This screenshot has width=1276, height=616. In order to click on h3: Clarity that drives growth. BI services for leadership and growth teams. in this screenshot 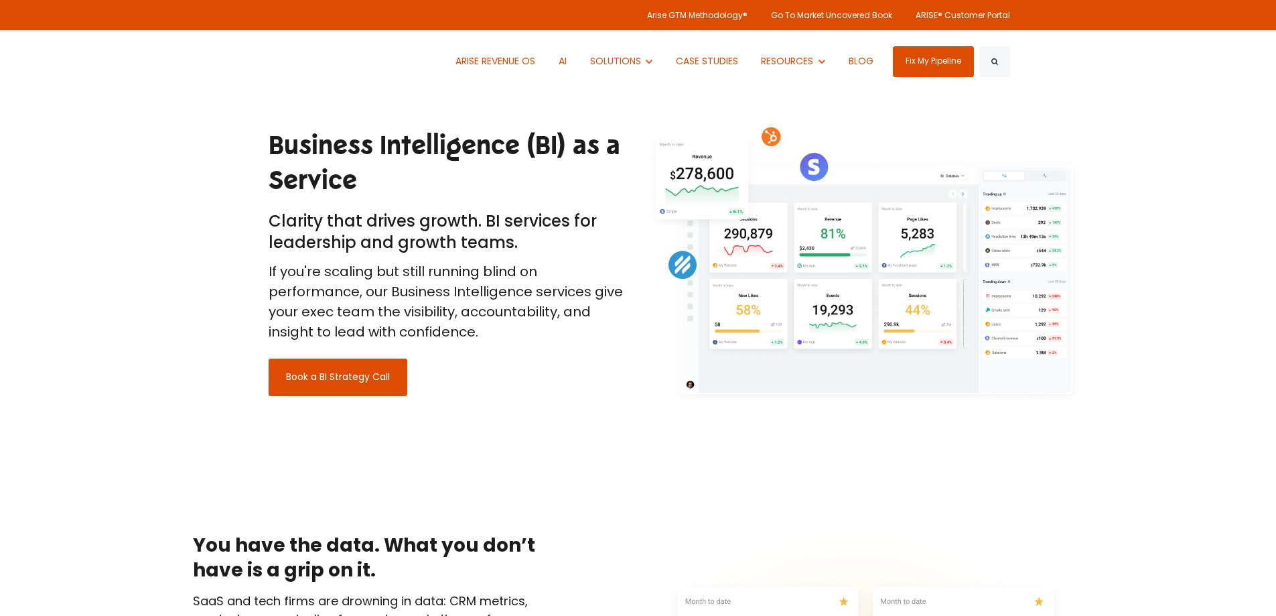, I will do `click(448, 232)`.